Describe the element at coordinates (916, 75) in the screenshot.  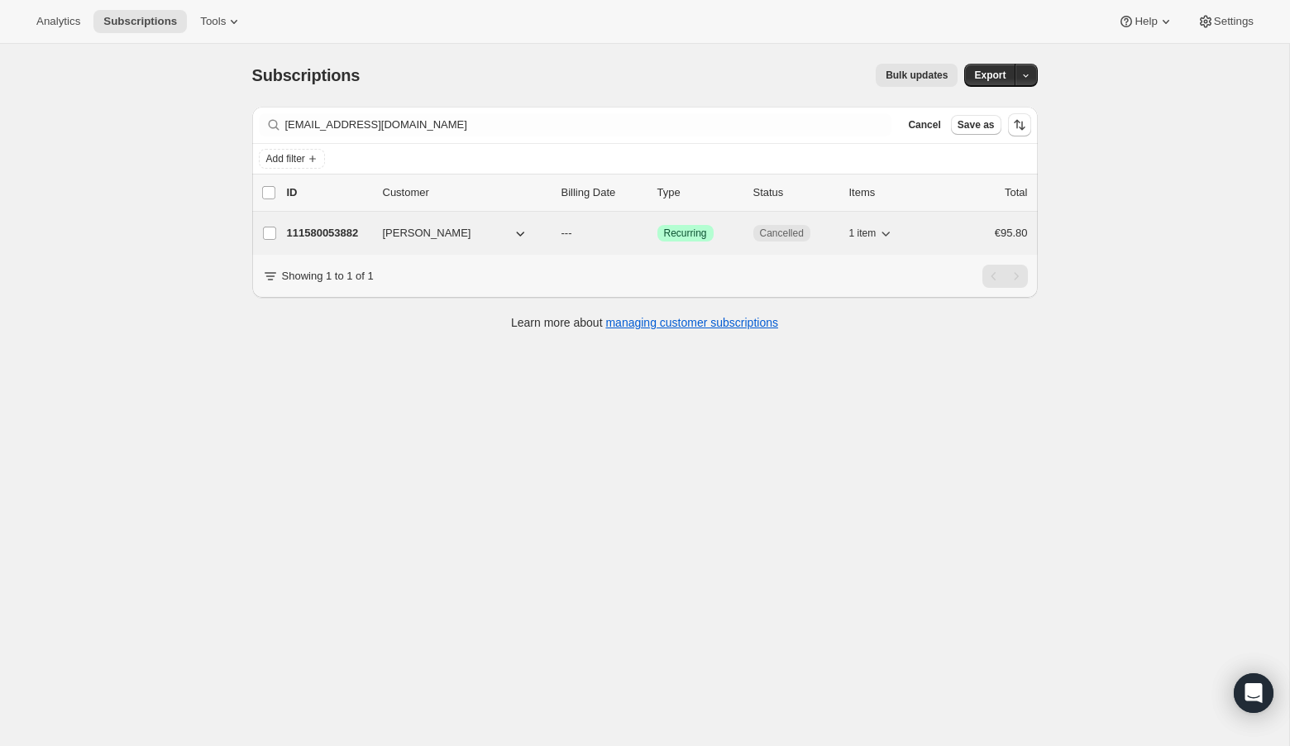
I see `span: Bulk updates` at that location.